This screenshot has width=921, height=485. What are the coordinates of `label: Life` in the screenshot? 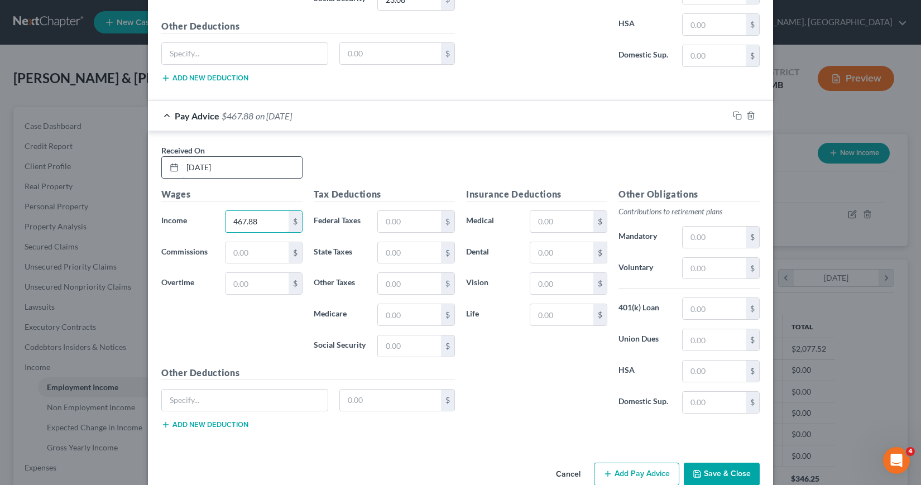 It's located at (493, 315).